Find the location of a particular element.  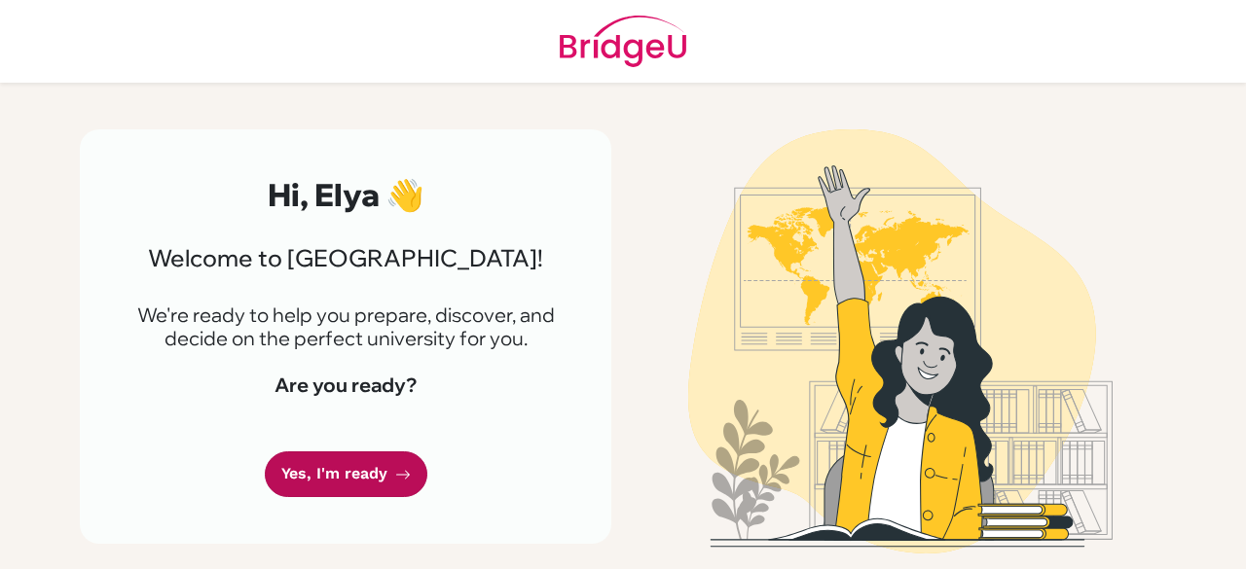

h4: Are you ready? is located at coordinates (345, 385).